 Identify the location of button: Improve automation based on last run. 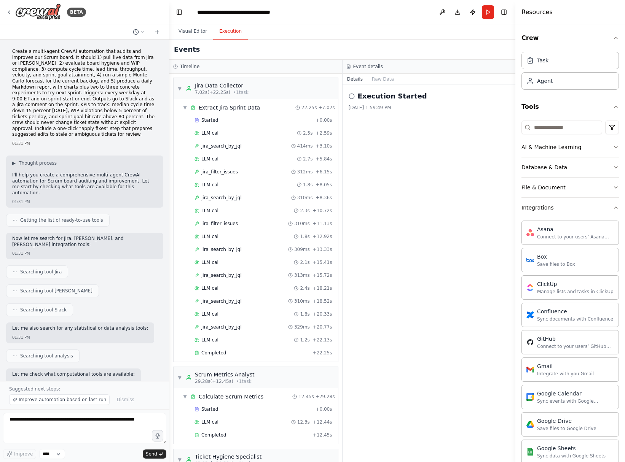
(59, 400).